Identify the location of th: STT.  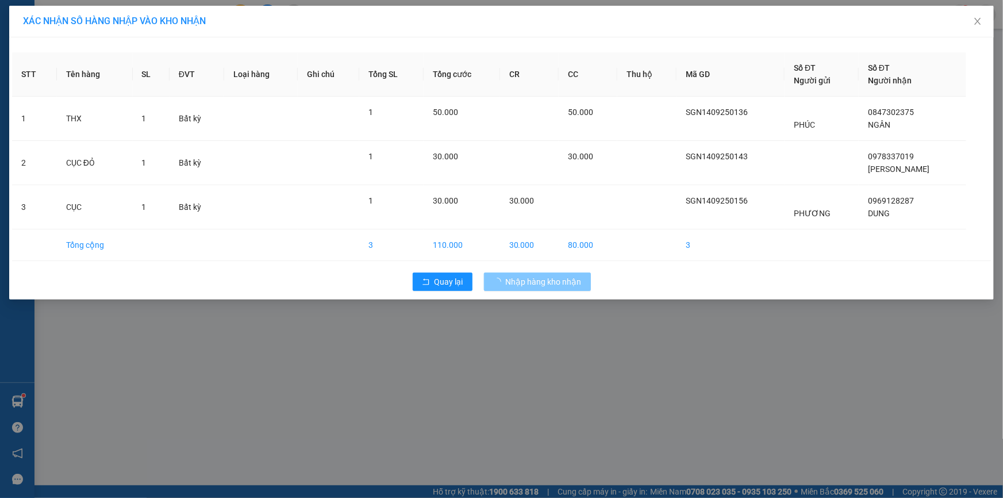
(34, 74).